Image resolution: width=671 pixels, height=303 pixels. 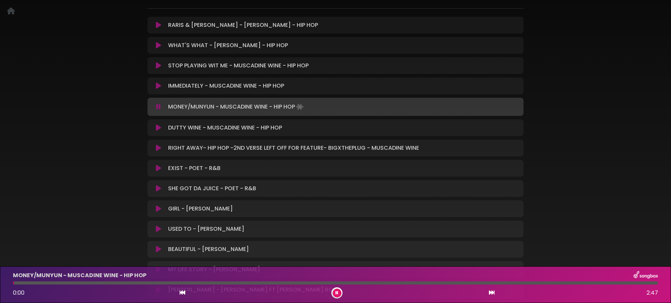 What do you see at coordinates (19, 293) in the screenshot?
I see `span: 0:00` at bounding box center [19, 293].